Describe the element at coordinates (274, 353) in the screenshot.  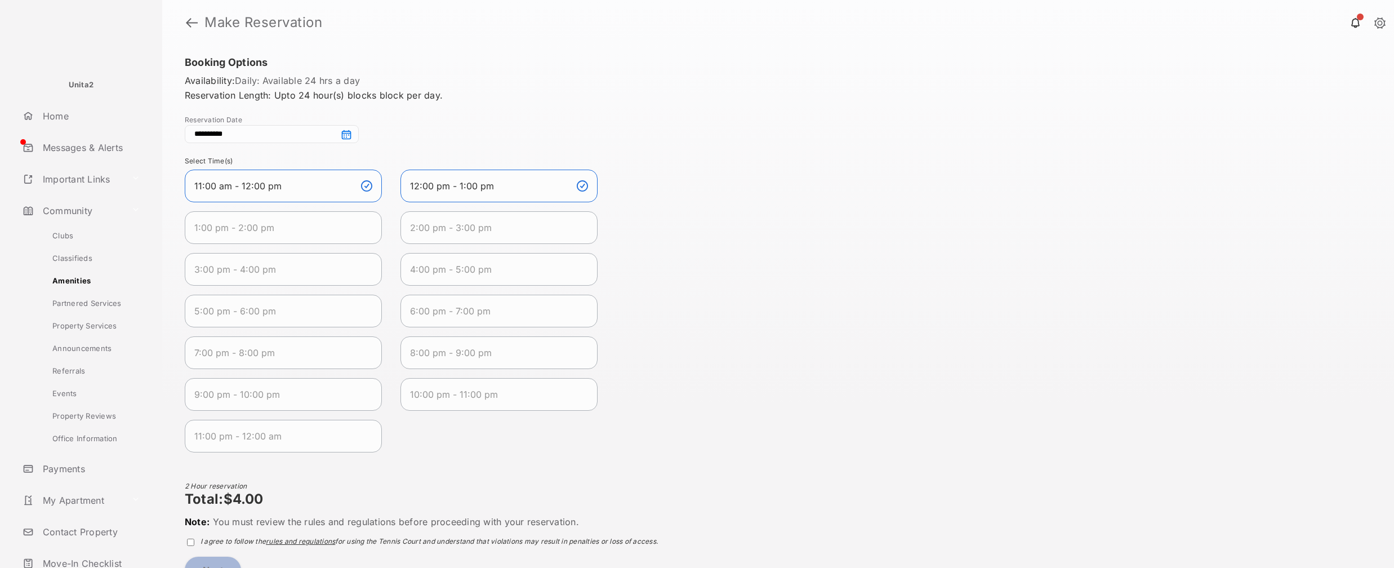
I see `span: 7:00 pm - 8:00 pm` at that location.